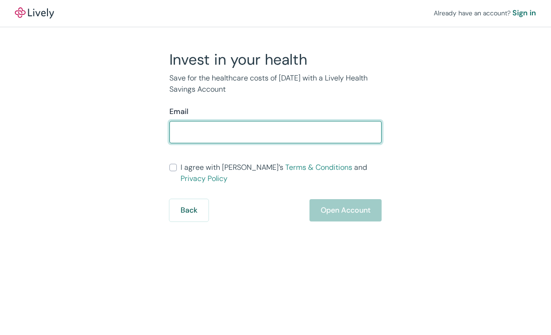 The image size is (551, 335). I want to click on div: Already have an account?, so click(485, 13).